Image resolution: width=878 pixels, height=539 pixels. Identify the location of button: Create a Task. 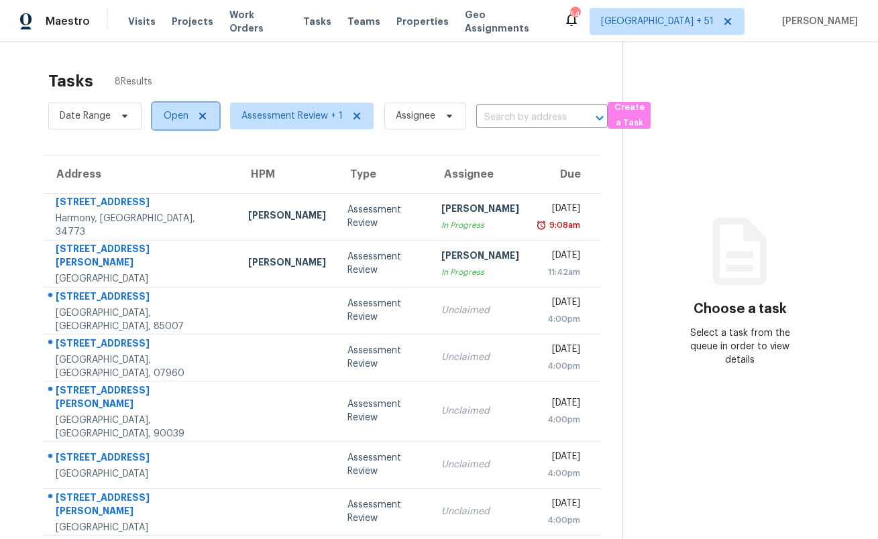
(629, 115).